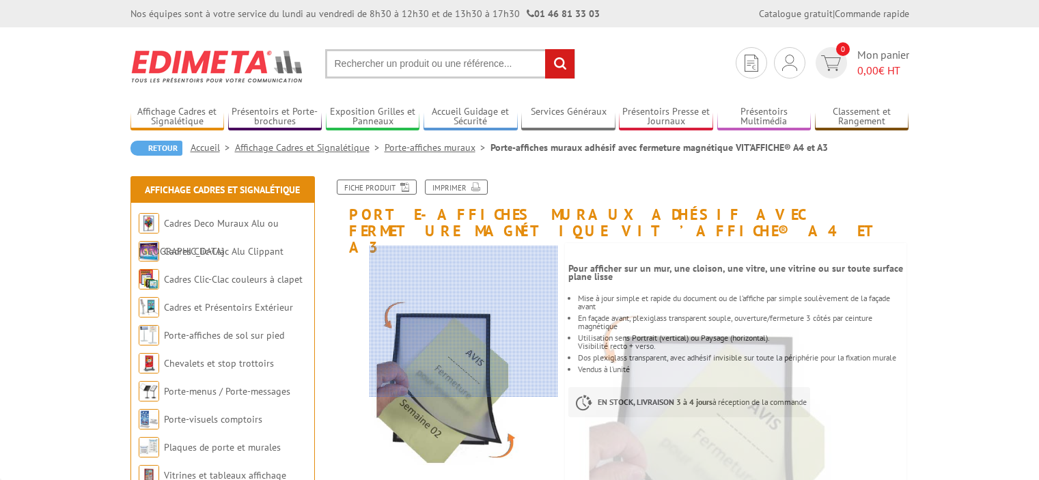 Image resolution: width=1039 pixels, height=480 pixels. Describe the element at coordinates (456, 187) in the screenshot. I see `a: Imprimer` at that location.